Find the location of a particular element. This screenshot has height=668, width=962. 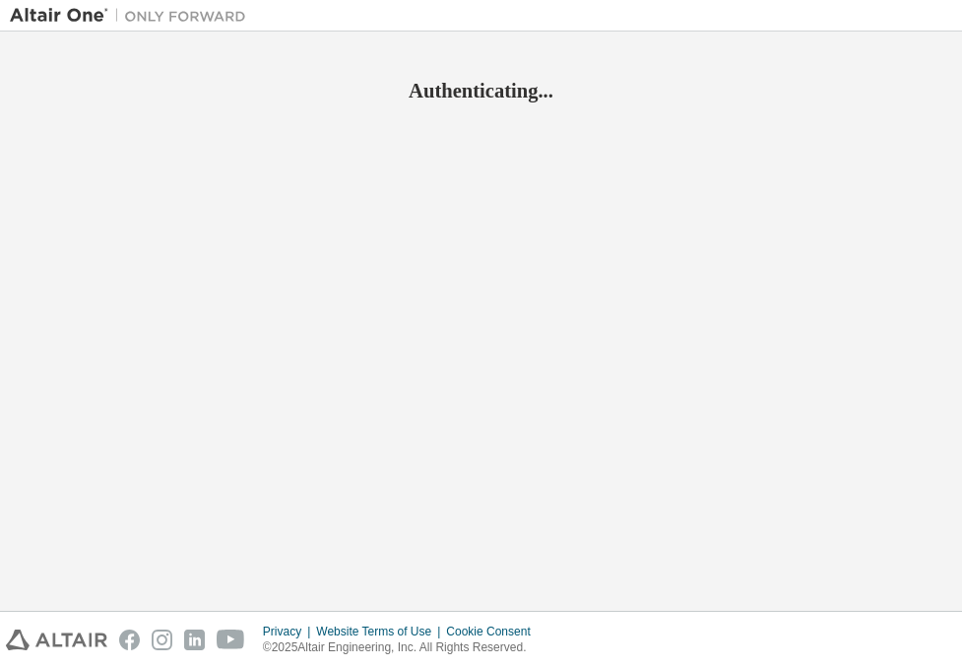

div: Website Terms of Use is located at coordinates (381, 631).